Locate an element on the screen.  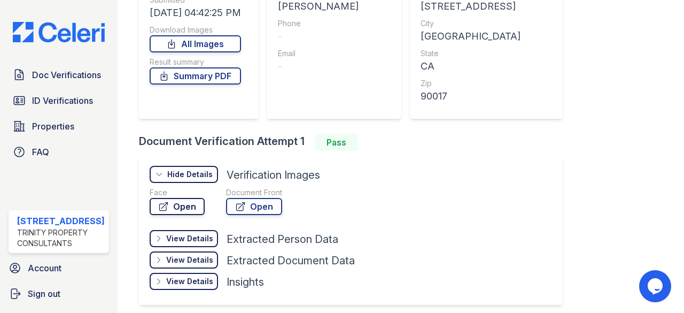
div: Email is located at coordinates (334, 53).